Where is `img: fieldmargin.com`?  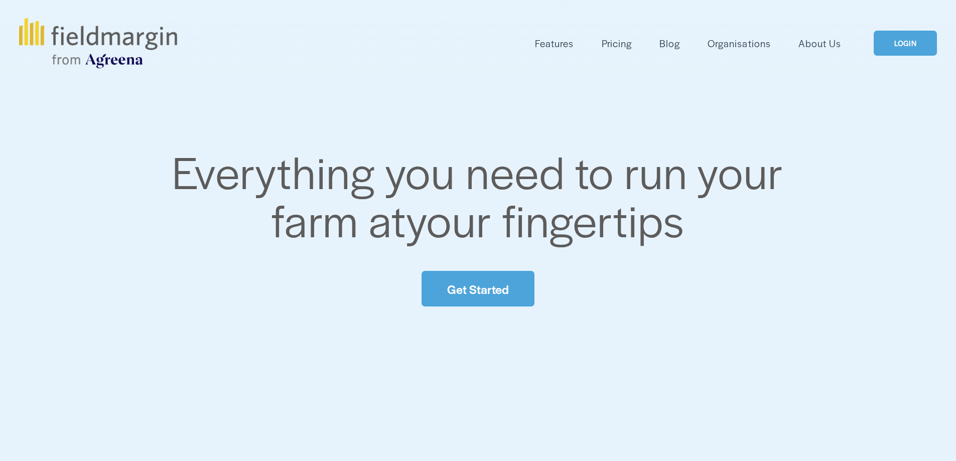
img: fieldmargin.com is located at coordinates (98, 43).